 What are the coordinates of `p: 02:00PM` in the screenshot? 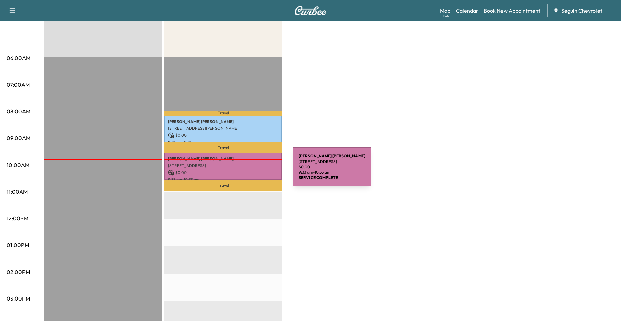 It's located at (18, 272).